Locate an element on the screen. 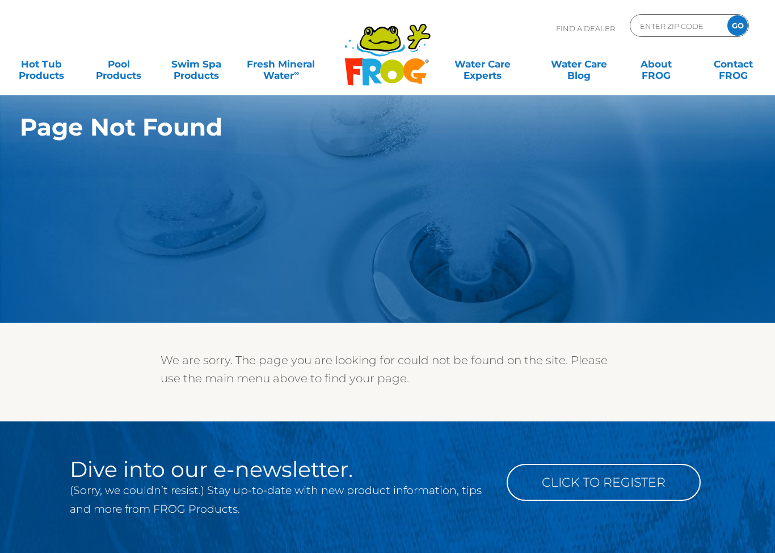  a: Swim SpaProducts is located at coordinates (196, 64).